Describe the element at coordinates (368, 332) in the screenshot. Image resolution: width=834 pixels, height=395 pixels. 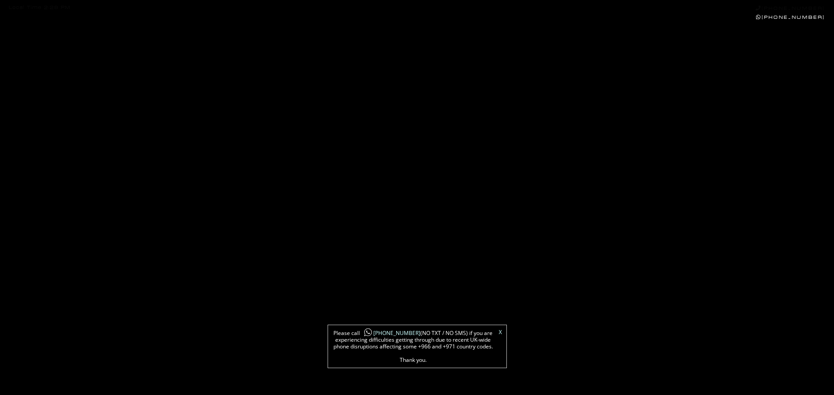
I see `img: whatsapp-icon1.png` at that location.